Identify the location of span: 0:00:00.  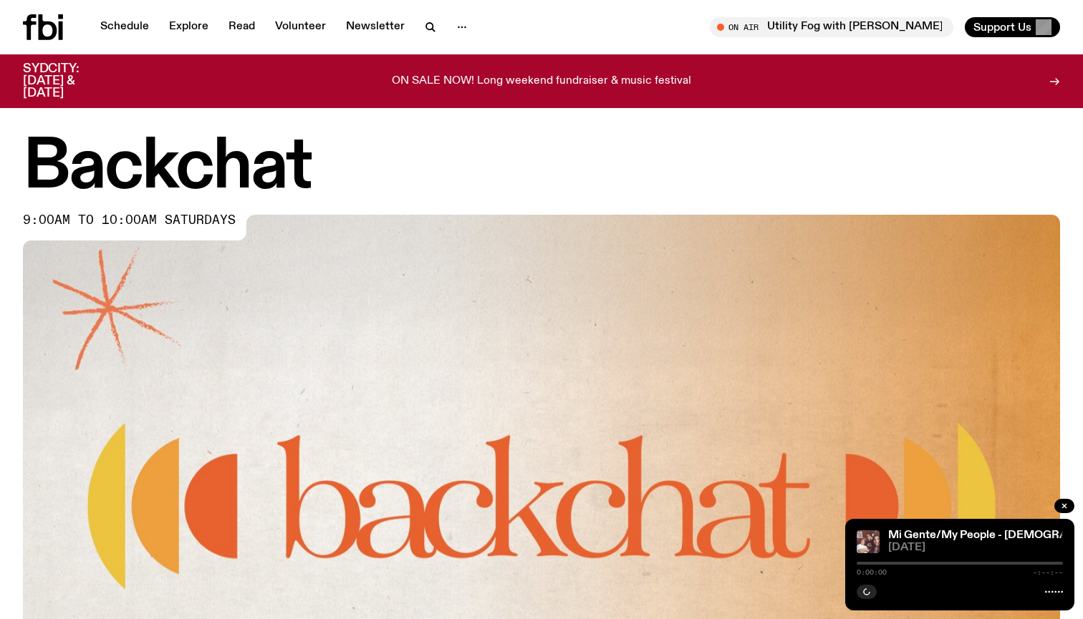
(872, 573).